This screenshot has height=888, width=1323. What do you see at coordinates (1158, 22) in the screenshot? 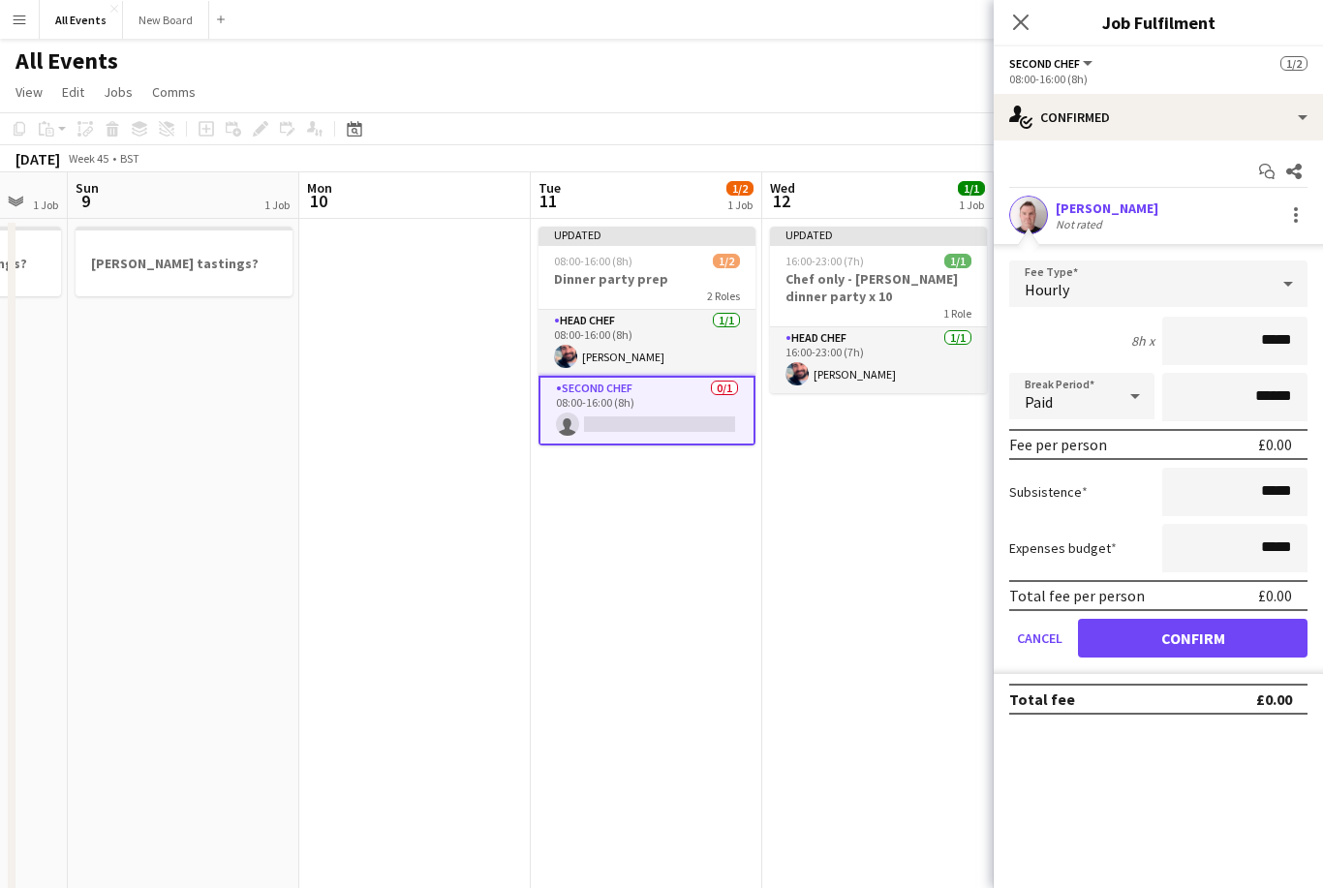
I see `h3: Job Fulfilment` at bounding box center [1158, 22].